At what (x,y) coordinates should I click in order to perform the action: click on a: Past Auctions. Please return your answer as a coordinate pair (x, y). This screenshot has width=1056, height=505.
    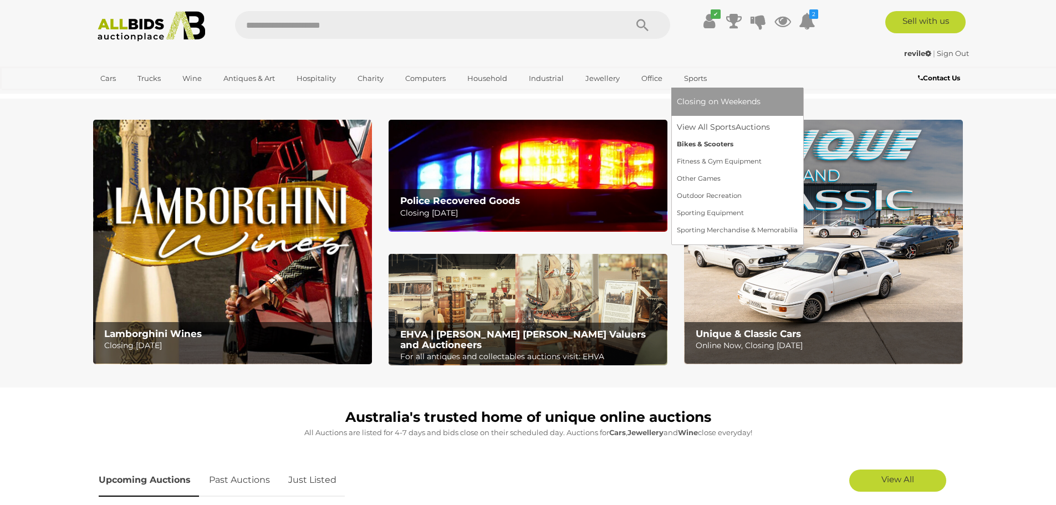
    Looking at the image, I should click on (239, 480).